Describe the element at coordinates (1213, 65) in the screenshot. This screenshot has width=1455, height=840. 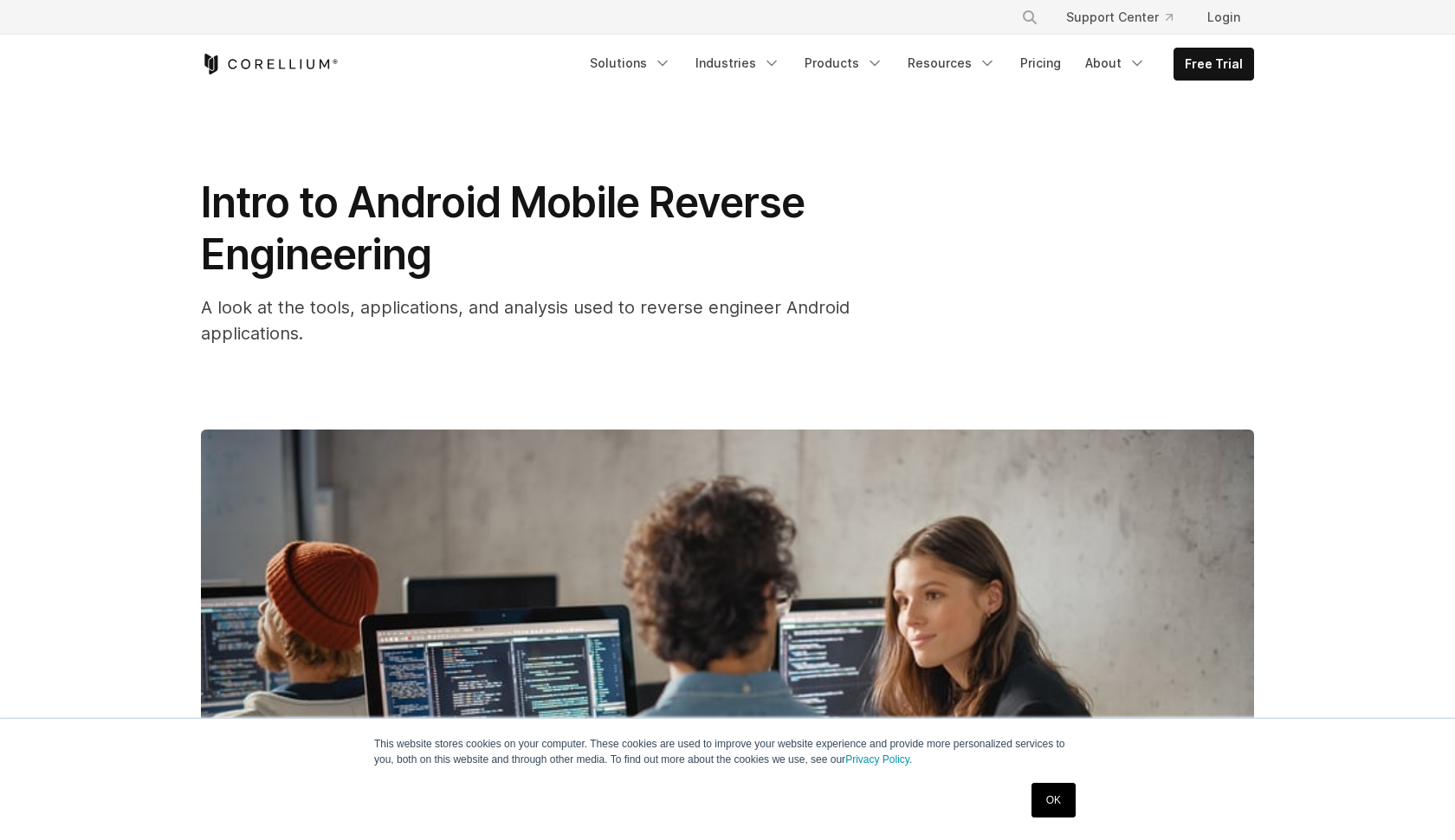
I see `a: Free Trial` at that location.